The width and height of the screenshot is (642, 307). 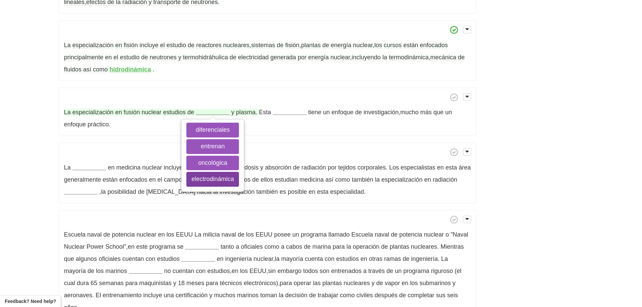 What do you see at coordinates (169, 295) in the screenshot?
I see `span: una` at bounding box center [169, 295].